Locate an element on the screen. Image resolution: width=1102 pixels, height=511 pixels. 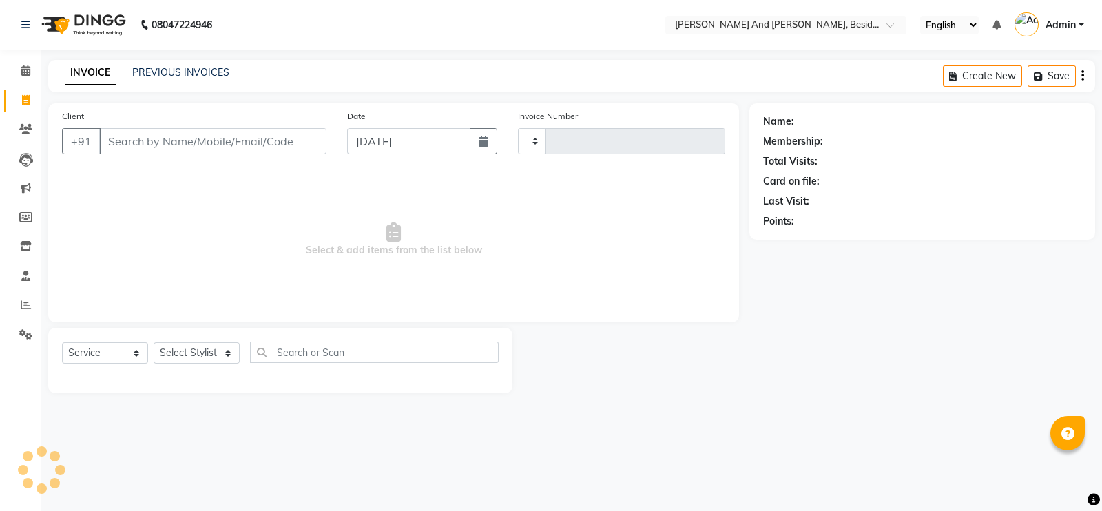
label: Client is located at coordinates (73, 116).